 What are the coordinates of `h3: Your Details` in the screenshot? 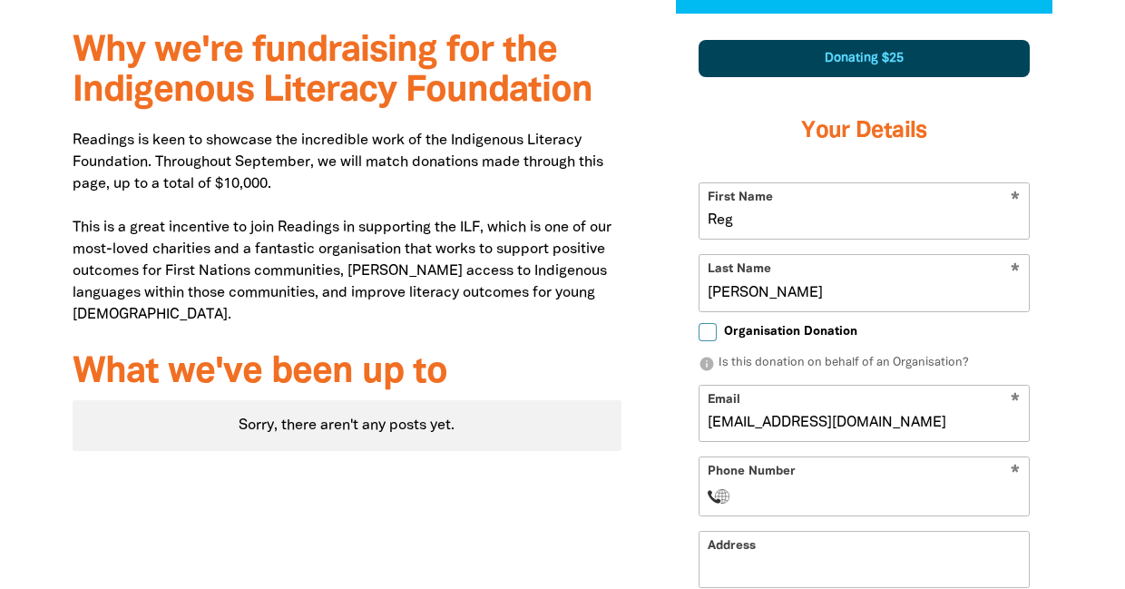 It's located at (863, 132).